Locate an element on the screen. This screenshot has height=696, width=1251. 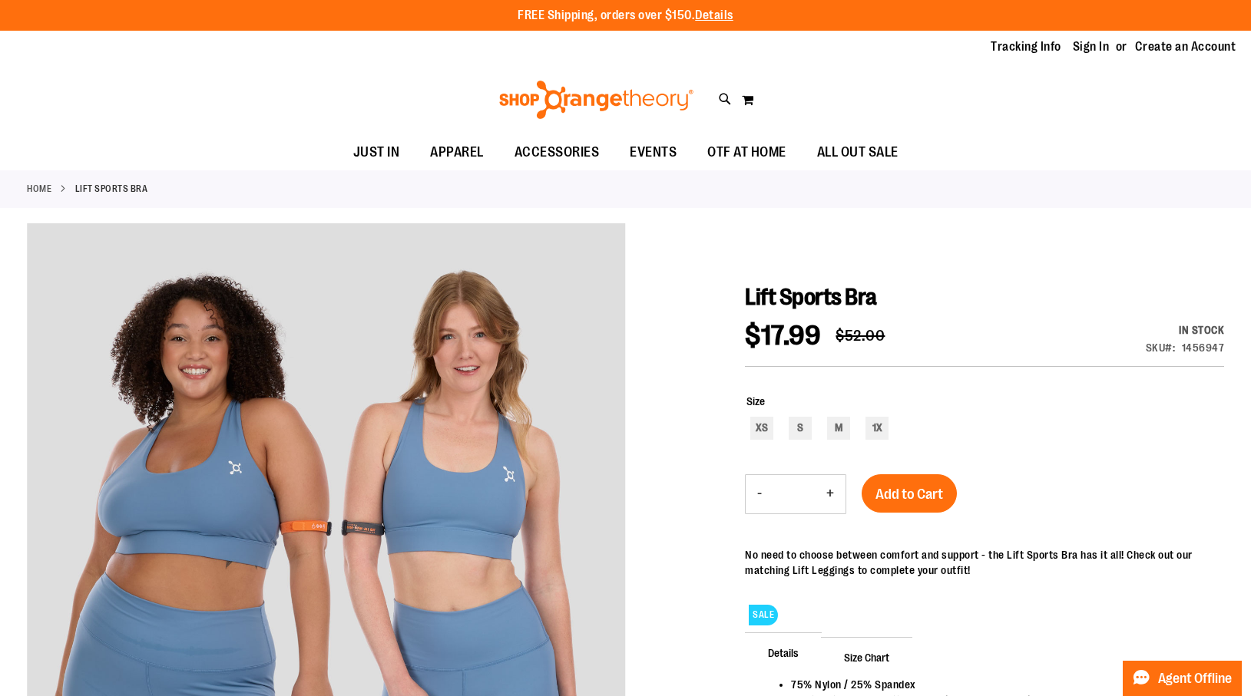
button: Increase product quantity is located at coordinates (830, 494).